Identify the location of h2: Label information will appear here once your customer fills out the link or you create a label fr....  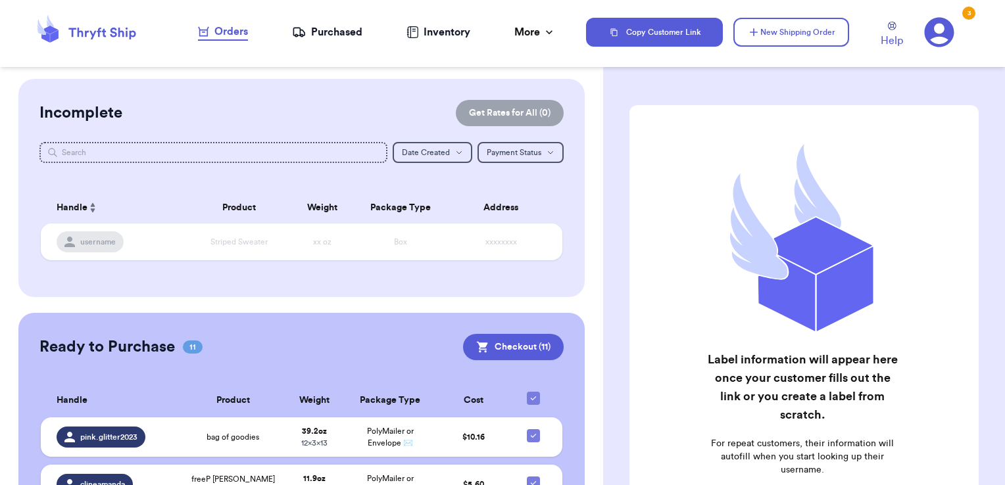
(802, 387).